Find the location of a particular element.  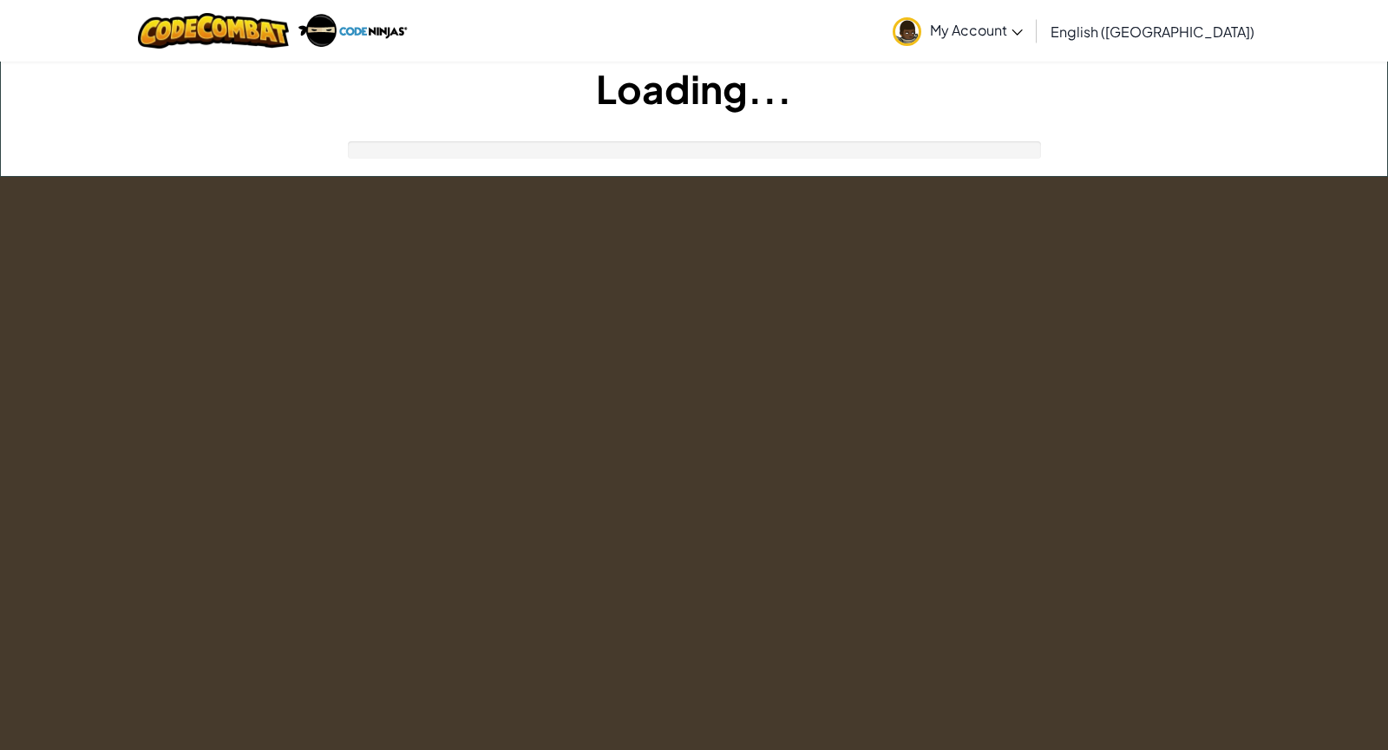

img: Code Ninjas logo is located at coordinates (352, 30).